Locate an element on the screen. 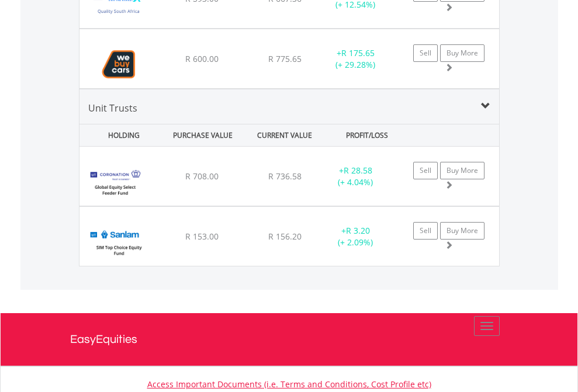  div: + (+ 2.09%) is located at coordinates (355, 237).